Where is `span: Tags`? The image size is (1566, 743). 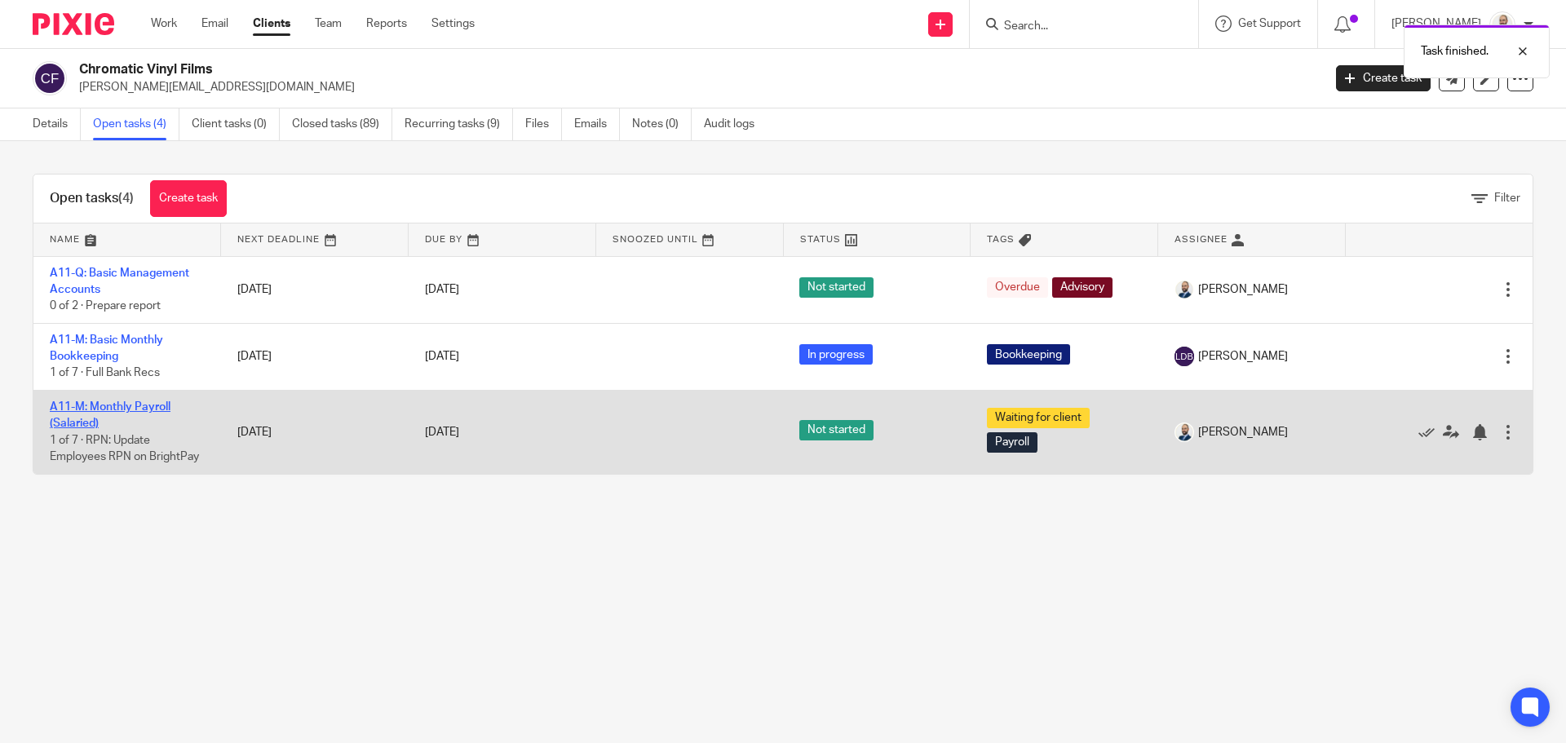 span: Tags is located at coordinates (1001, 239).